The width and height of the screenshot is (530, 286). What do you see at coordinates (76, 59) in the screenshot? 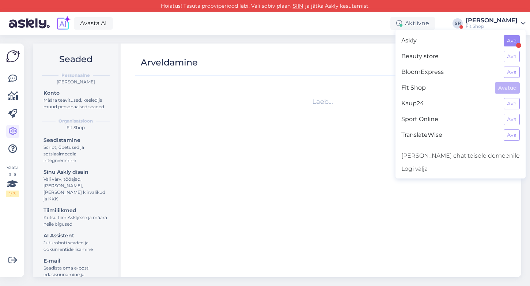
I see `h2: Seaded` at bounding box center [76, 59].